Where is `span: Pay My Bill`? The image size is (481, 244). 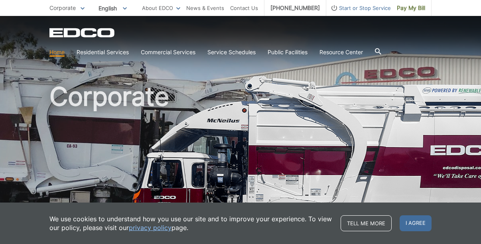 span: Pay My Bill is located at coordinates (411, 8).